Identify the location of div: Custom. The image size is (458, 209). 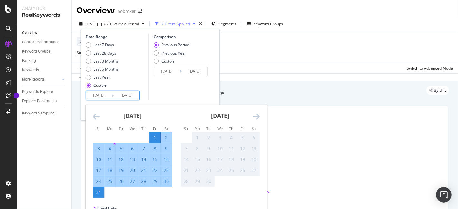
(100, 85).